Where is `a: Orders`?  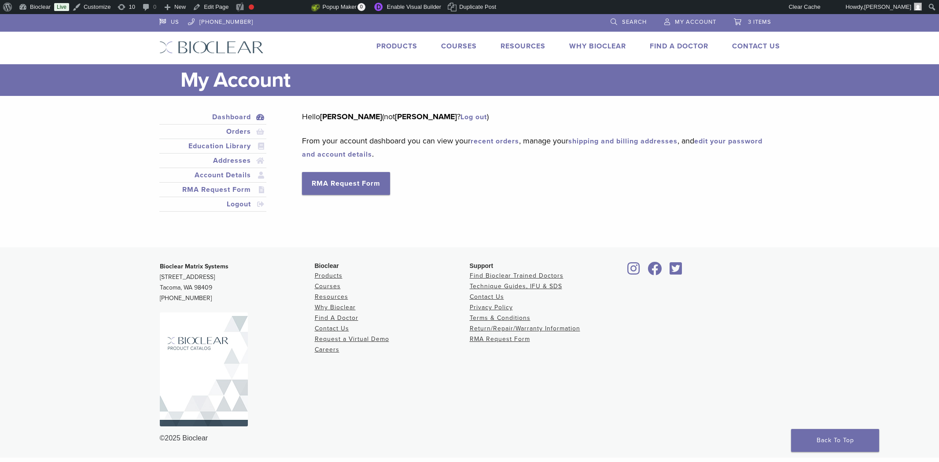 a: Orders is located at coordinates (213, 132).